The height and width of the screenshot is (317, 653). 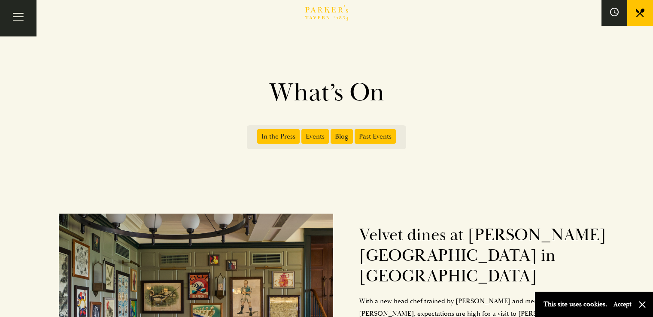 What do you see at coordinates (342, 136) in the screenshot?
I see `span: Blog` at bounding box center [342, 136].